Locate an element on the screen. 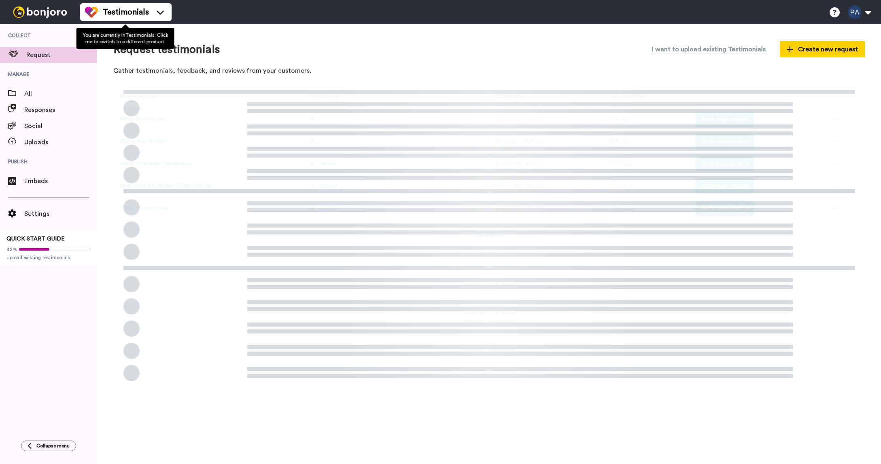 The width and height of the screenshot is (881, 464). button: Mock Interview Testimonial is located at coordinates (155, 164).